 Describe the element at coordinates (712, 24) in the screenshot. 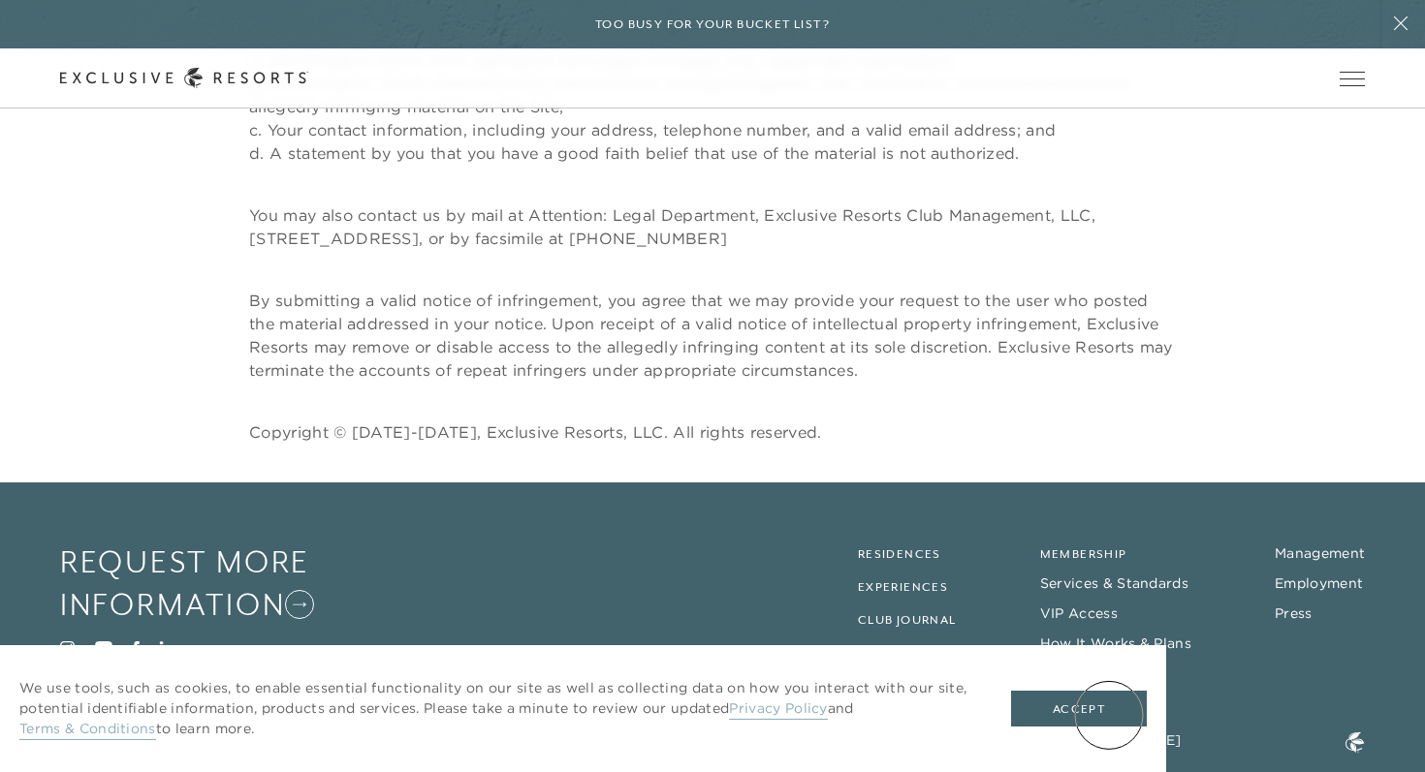

I see `h6: Too busy for your bucket list?` at that location.